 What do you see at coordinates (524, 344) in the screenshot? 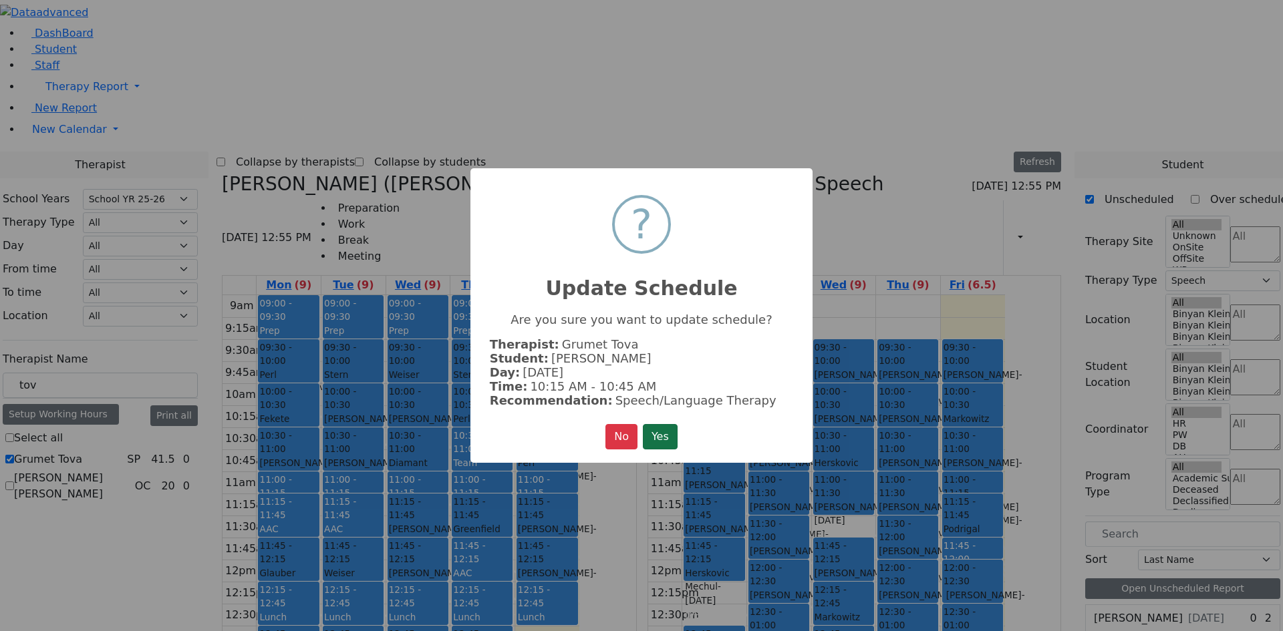
I see `strong: Therapist:` at bounding box center [524, 344].